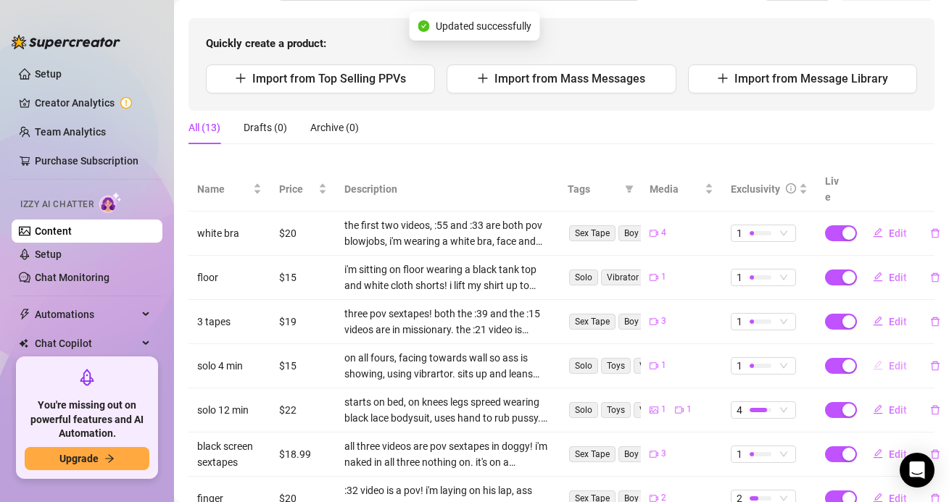  What do you see at coordinates (834, 189) in the screenshot?
I see `th: Live` at bounding box center [834, 189].